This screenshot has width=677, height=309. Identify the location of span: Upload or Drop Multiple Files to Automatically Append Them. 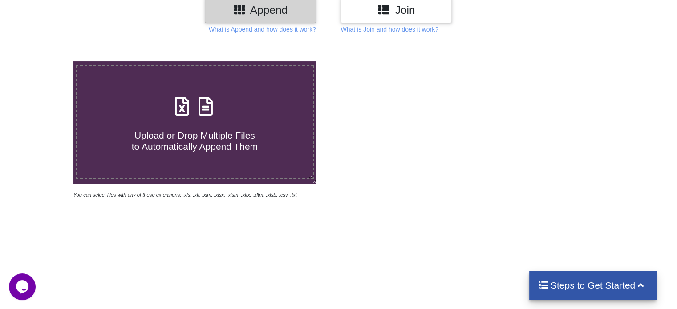
(195, 141).